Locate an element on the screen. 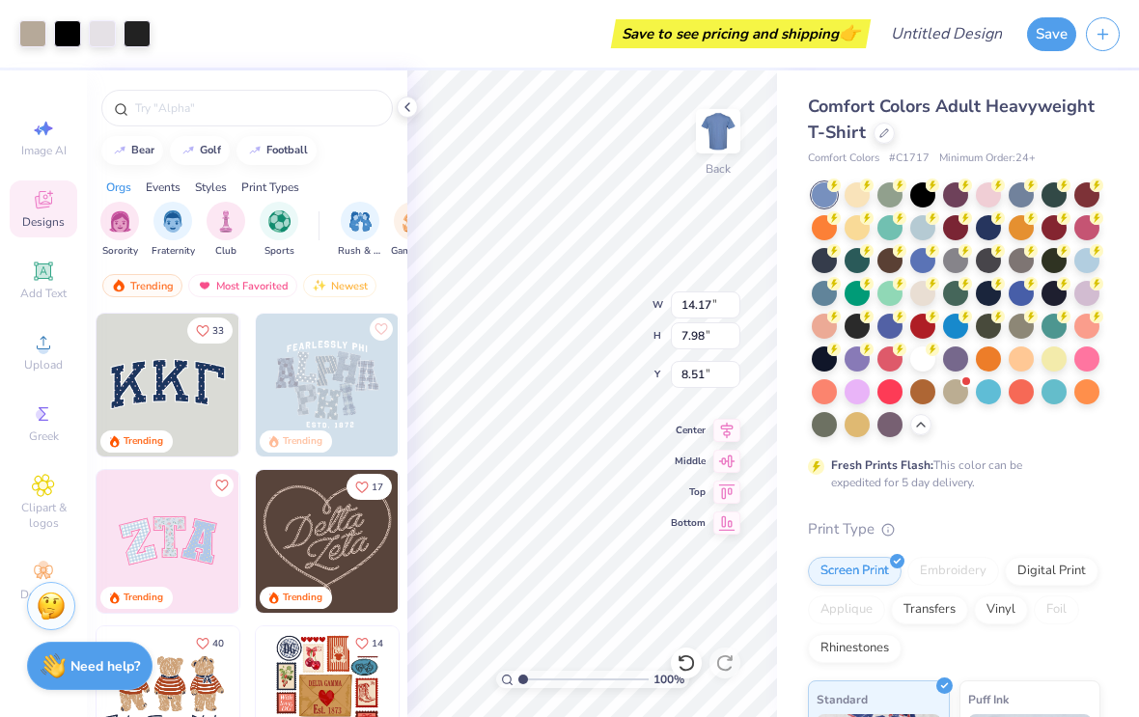  div: filter for Fraternity is located at coordinates (173, 230).